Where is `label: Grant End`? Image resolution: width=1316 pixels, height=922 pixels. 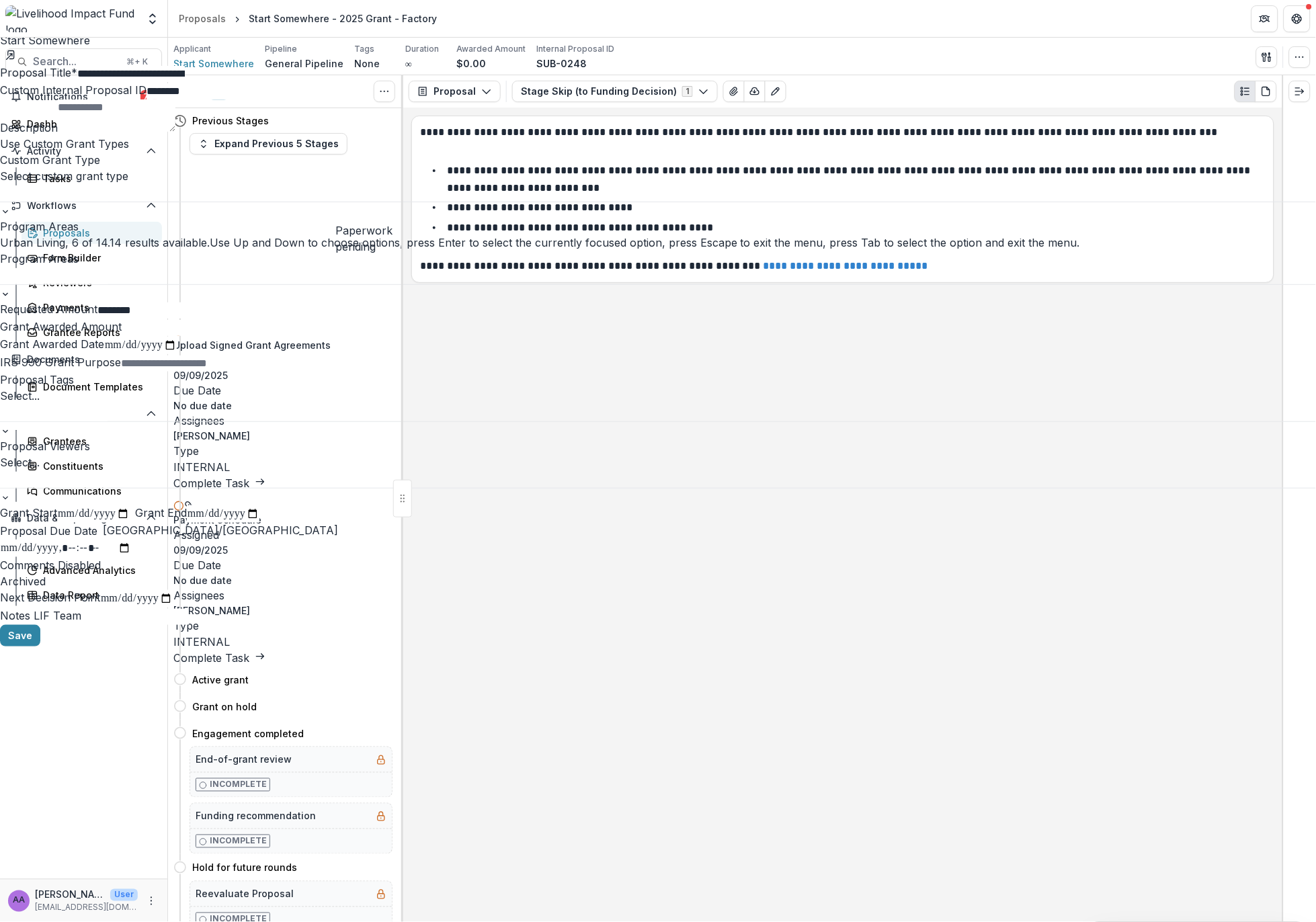
label: Grant End is located at coordinates (160, 513).